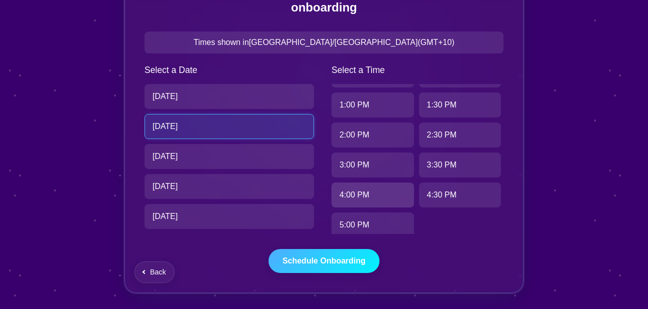 The image size is (648, 309). I want to click on div: 2:00 PM, so click(372, 135).